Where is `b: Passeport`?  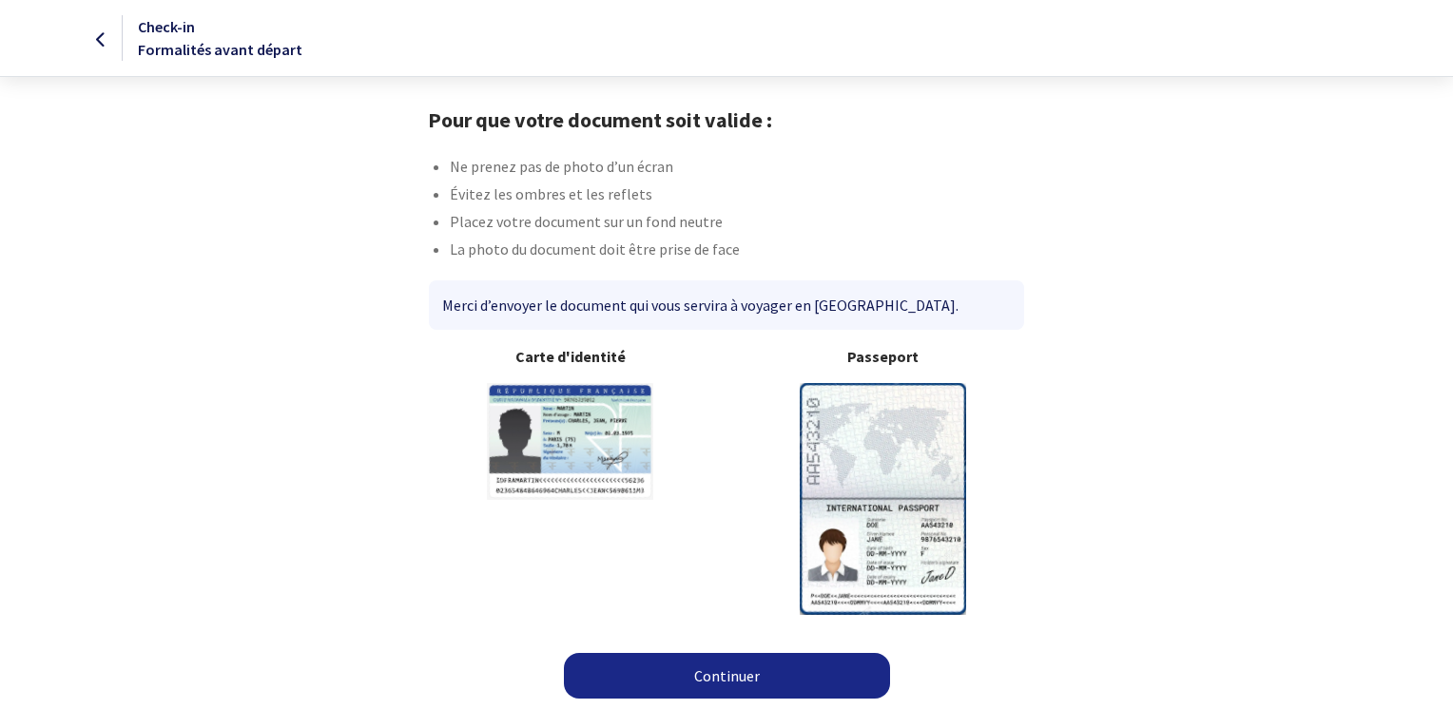
b: Passeport is located at coordinates (883, 357).